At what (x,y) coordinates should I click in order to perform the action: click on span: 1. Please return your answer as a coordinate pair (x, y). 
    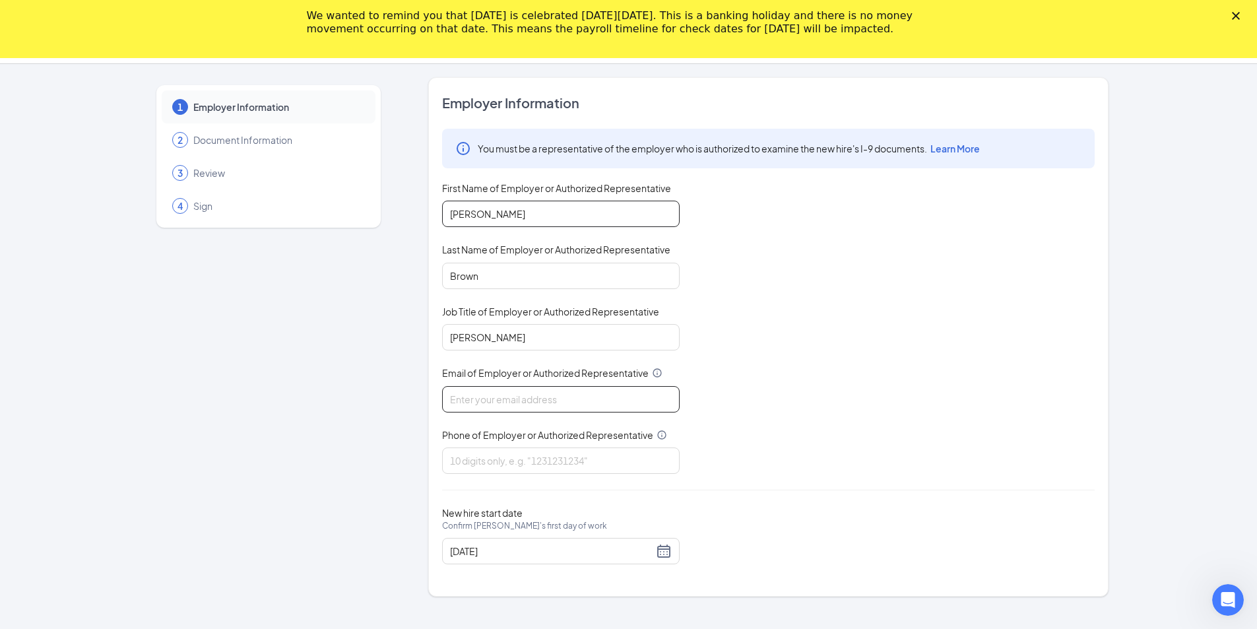
    Looking at the image, I should click on (180, 107).